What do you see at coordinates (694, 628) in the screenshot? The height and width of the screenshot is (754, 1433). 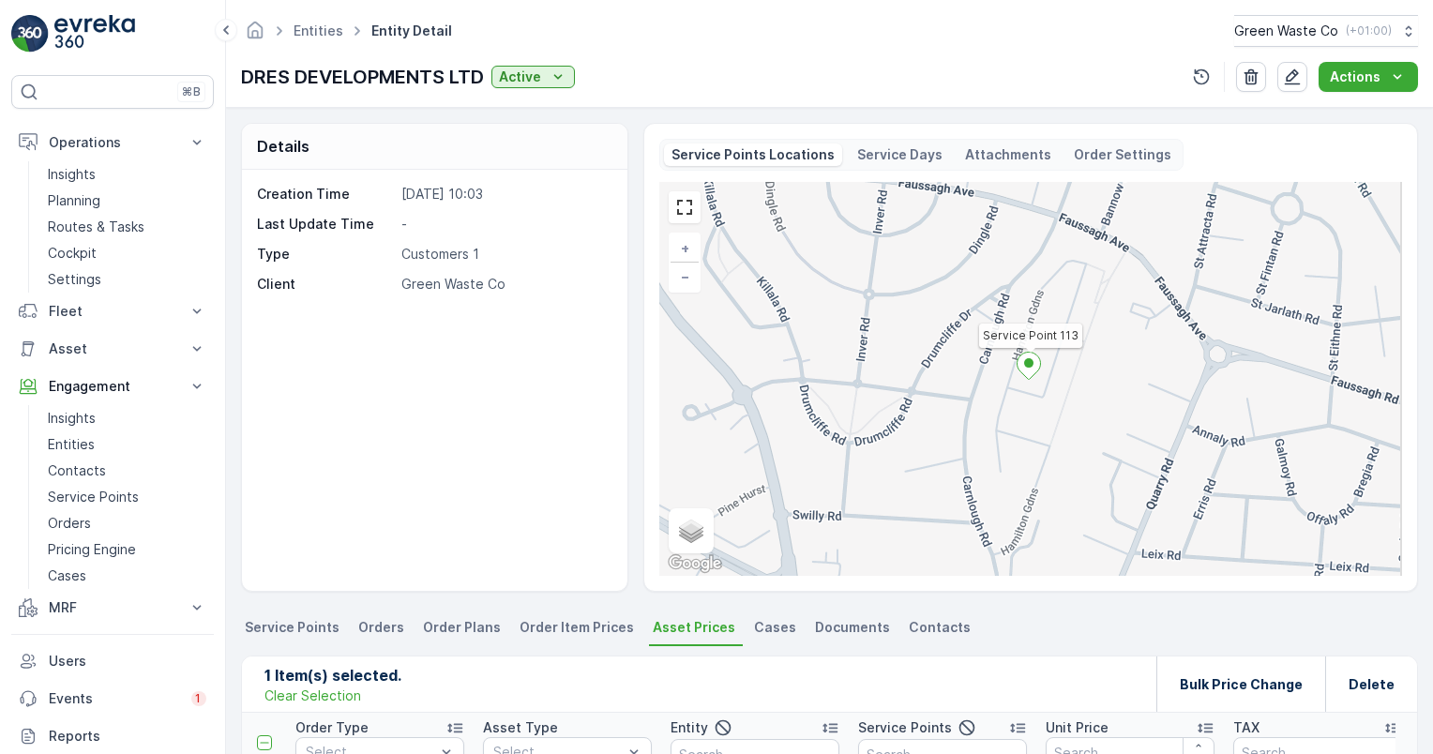 I see `span: Asset Prices` at bounding box center [694, 628].